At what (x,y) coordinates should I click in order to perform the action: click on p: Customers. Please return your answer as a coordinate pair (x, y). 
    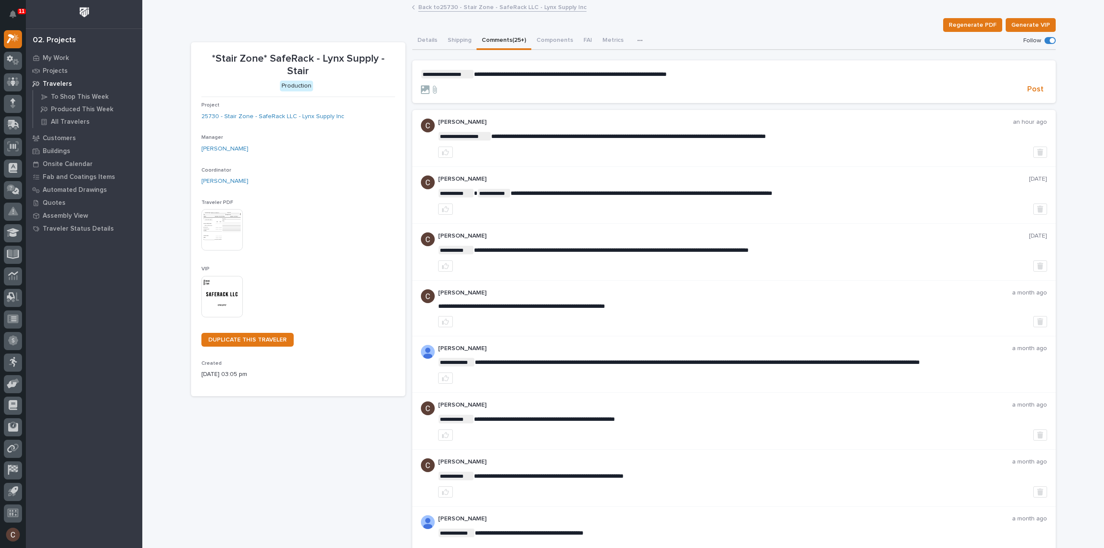
    Looking at the image, I should click on (59, 138).